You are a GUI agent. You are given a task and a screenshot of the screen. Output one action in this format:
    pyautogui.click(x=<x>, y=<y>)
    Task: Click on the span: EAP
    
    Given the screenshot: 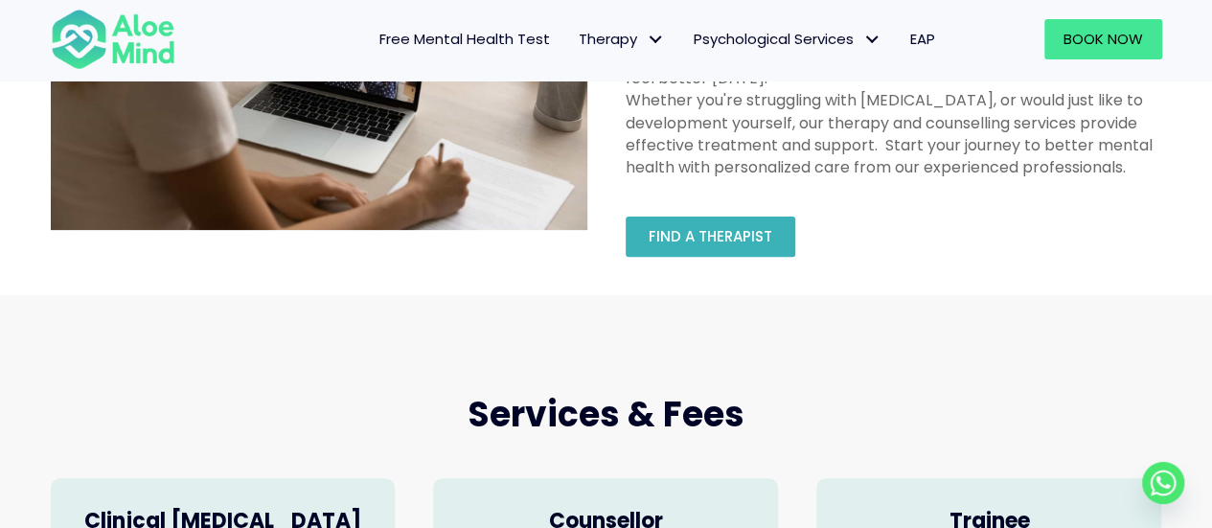 What is the action you would take?
    pyautogui.click(x=923, y=38)
    